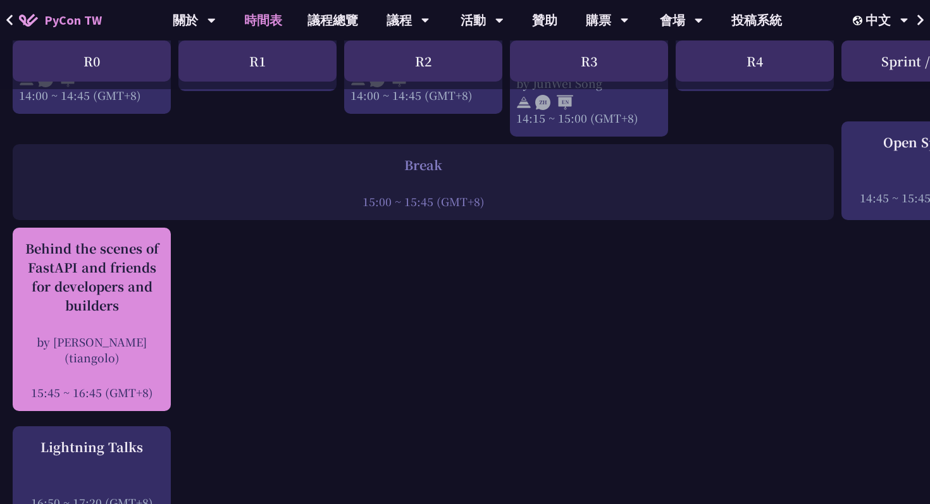  I want to click on div: R0, so click(92, 61).